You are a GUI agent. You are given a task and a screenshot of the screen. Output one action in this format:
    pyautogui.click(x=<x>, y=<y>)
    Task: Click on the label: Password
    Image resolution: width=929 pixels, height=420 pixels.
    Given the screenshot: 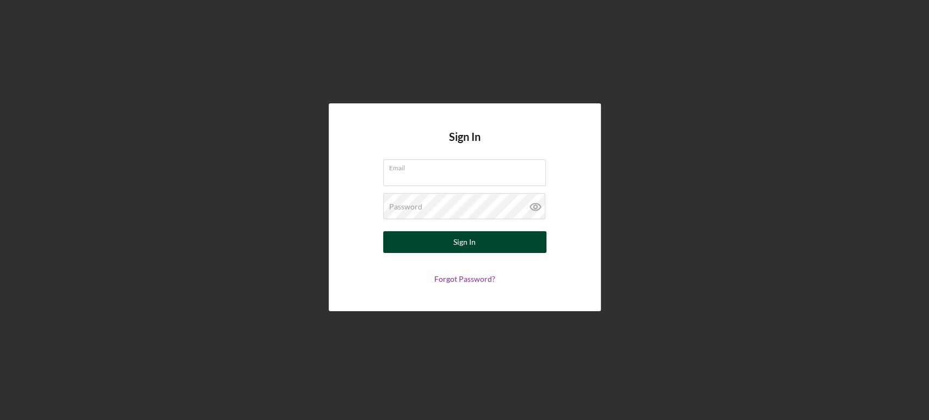 What is the action you would take?
    pyautogui.click(x=405, y=207)
    